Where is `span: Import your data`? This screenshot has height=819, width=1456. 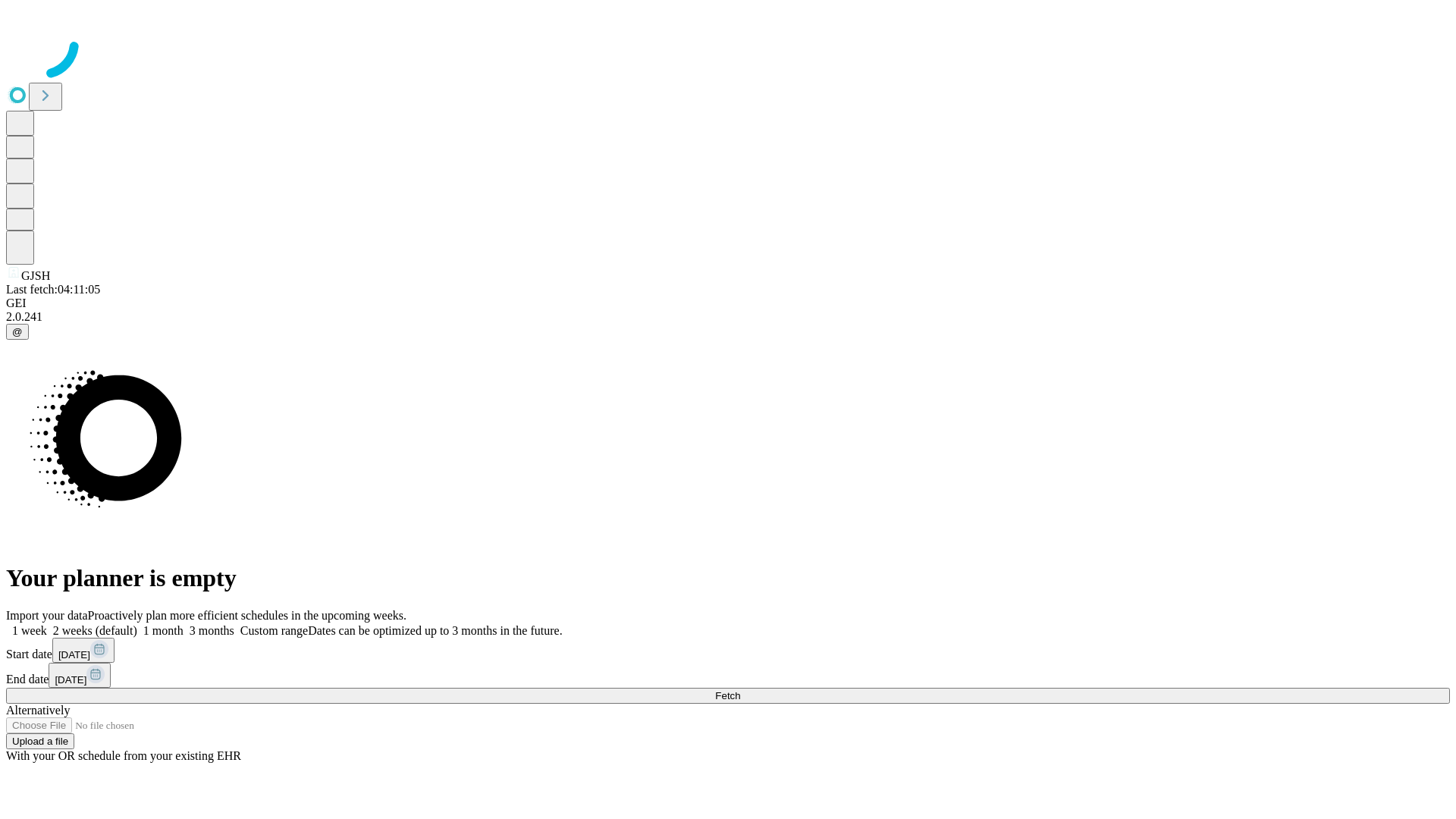
span: Import your data is located at coordinates (47, 615).